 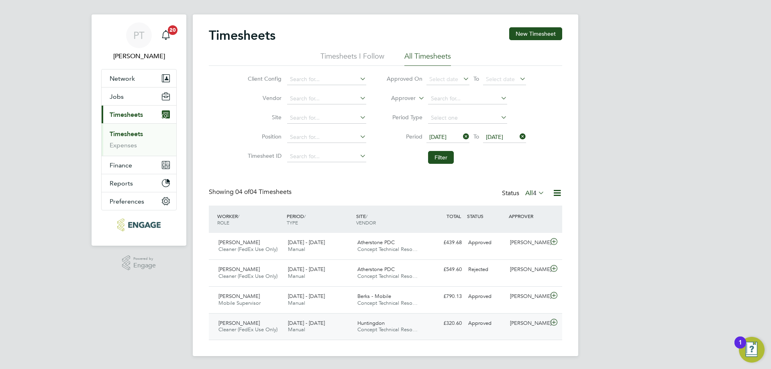 What do you see at coordinates (123, 145) in the screenshot?
I see `a: Expenses` at bounding box center [123, 145].